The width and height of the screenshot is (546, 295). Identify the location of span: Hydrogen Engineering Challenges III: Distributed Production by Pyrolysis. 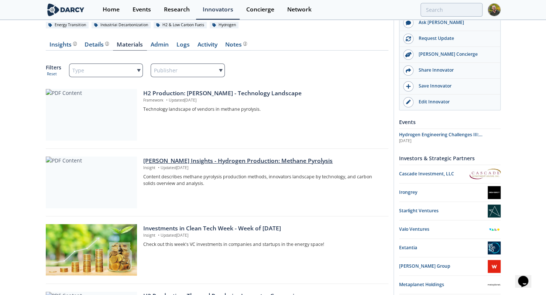
(441, 138).